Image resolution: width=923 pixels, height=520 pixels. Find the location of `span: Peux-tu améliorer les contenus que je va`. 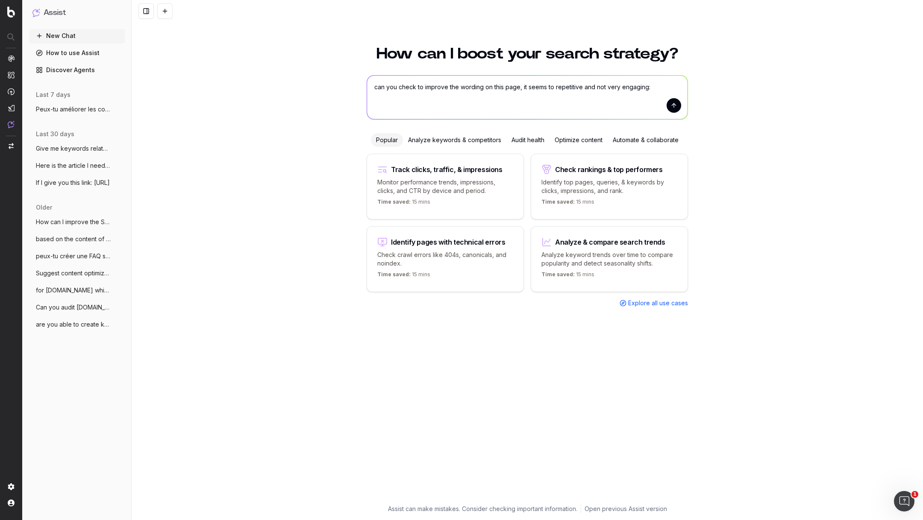

span: Peux-tu améliorer les contenus que je va is located at coordinates (74, 109).